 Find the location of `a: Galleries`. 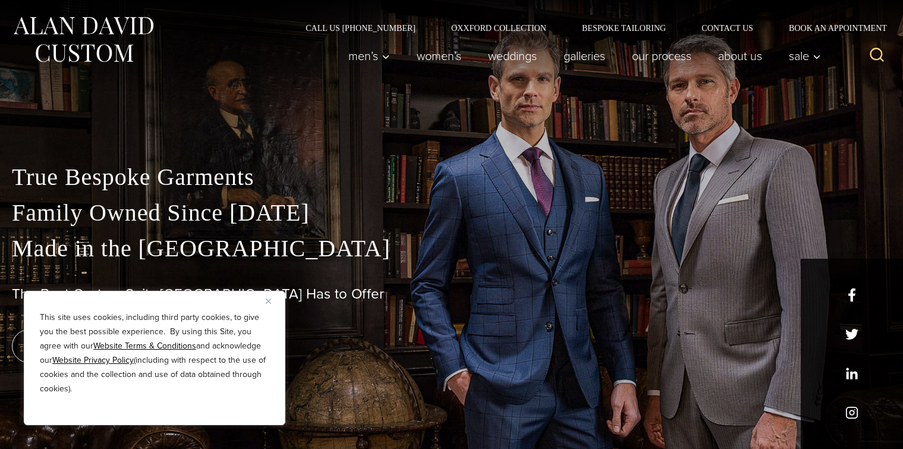

a: Galleries is located at coordinates (585, 56).